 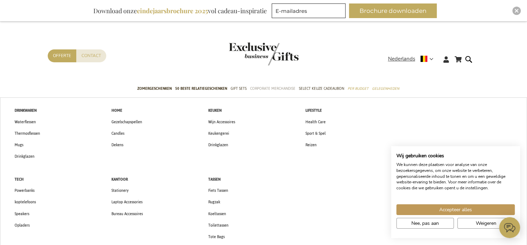 I want to click on button: Alle cookies weigeren, so click(x=486, y=223).